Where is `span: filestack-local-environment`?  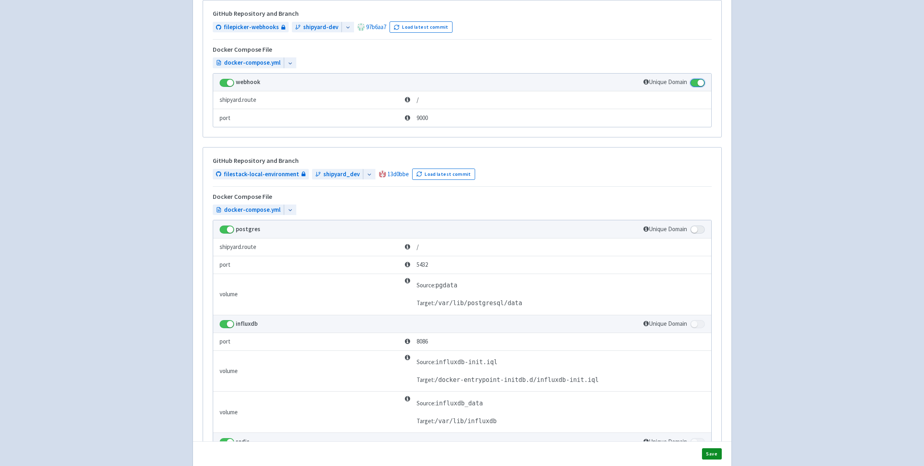
span: filestack-local-environment is located at coordinates (261, 174).